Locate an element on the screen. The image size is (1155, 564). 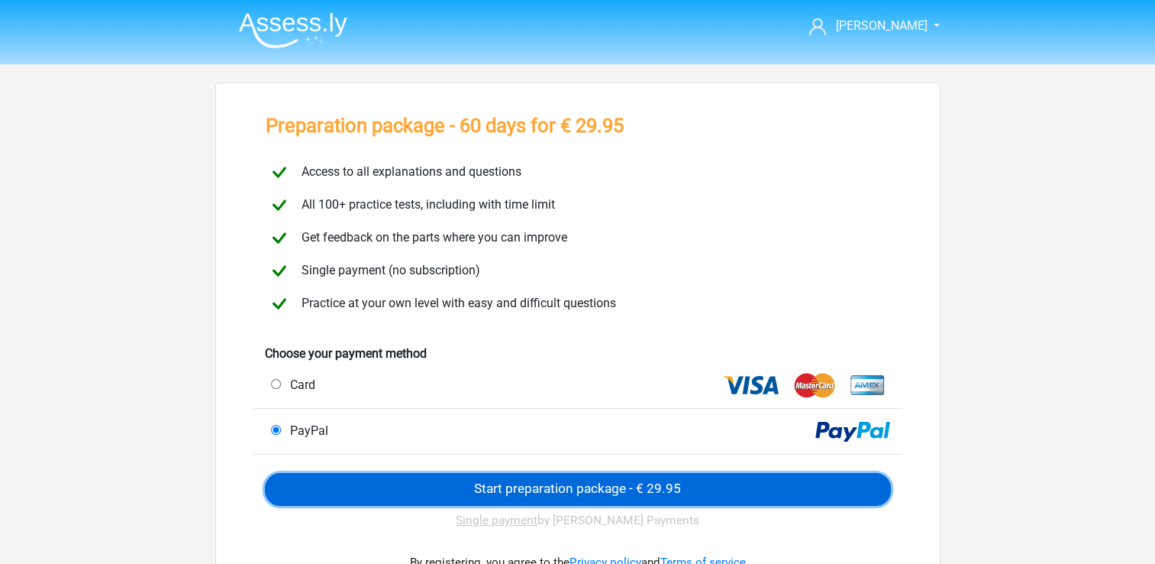
u: Single payment is located at coordinates (496, 520).